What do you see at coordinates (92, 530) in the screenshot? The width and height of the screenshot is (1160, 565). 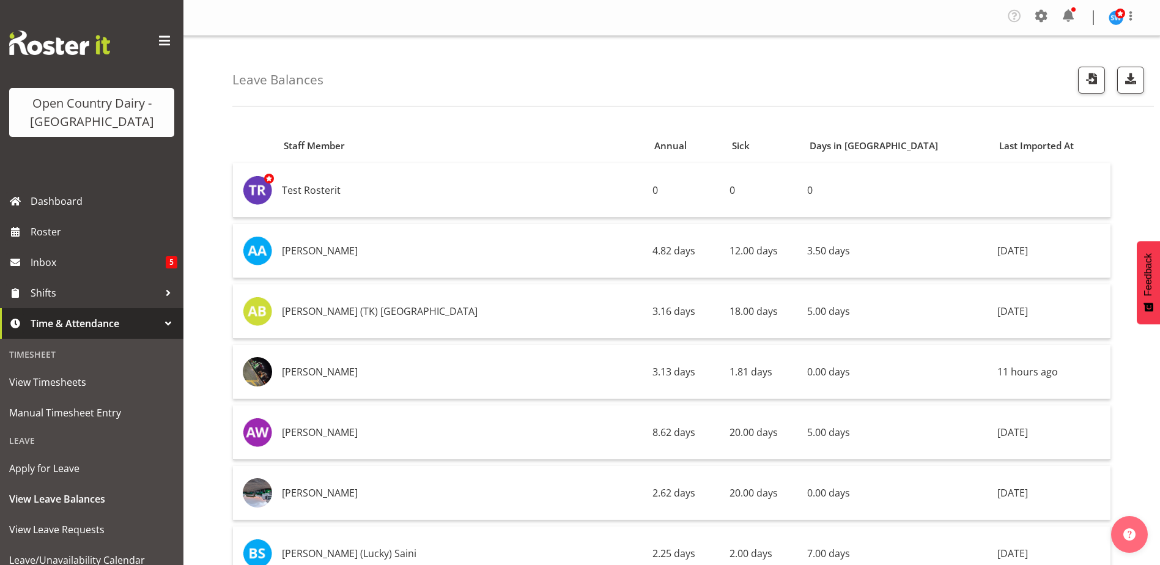 I see `span: View Leave Requests` at bounding box center [92, 530].